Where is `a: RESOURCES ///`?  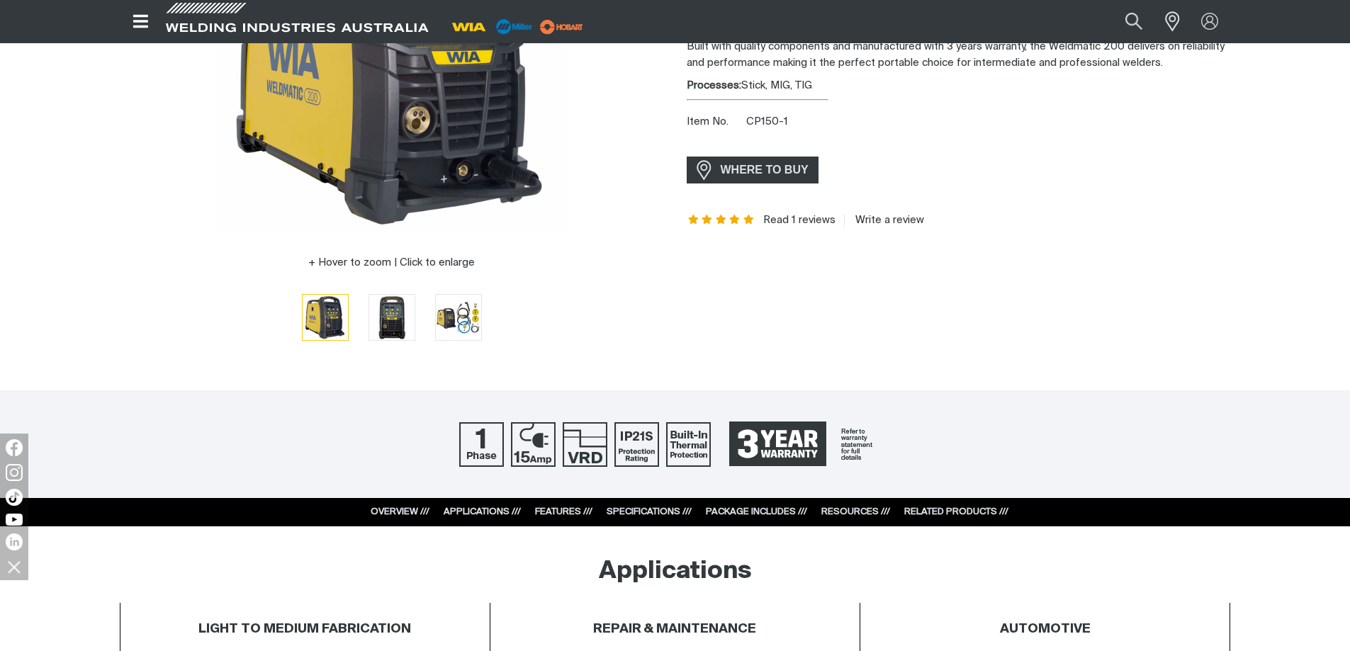 a: RESOURCES /// is located at coordinates (856, 512).